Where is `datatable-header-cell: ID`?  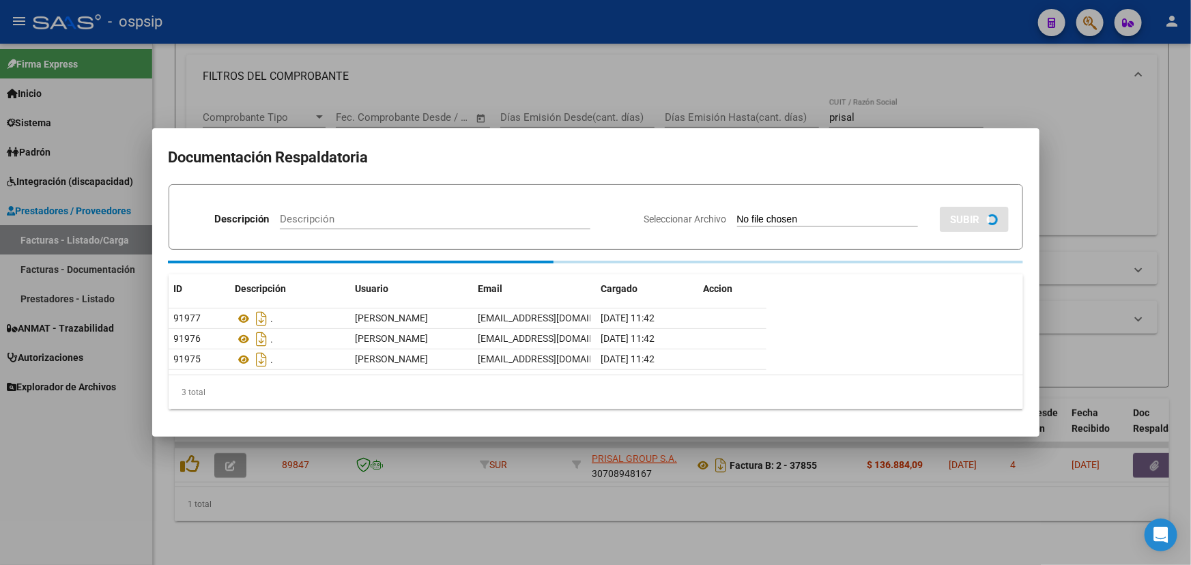
datatable-header-cell: ID is located at coordinates (199, 289).